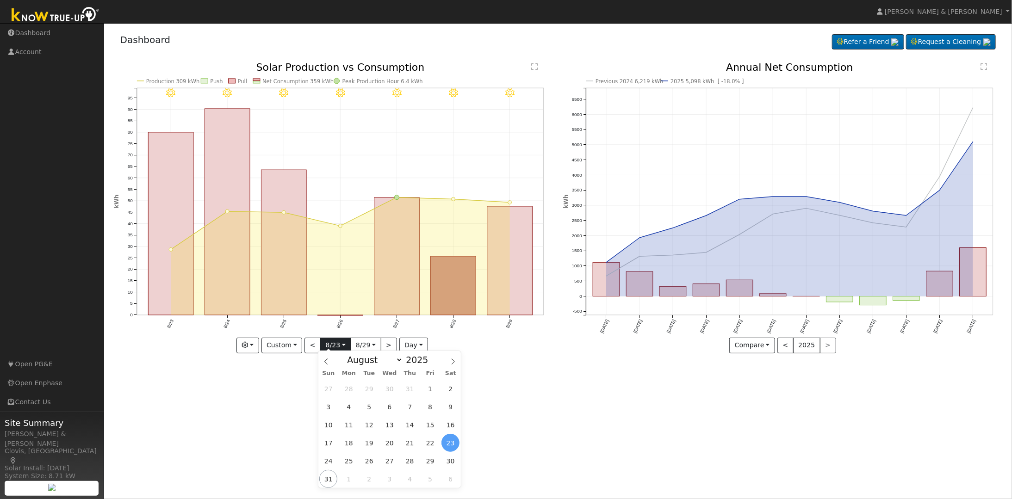  Describe the element at coordinates (389, 443) in the screenshot. I see `span: August 20, 2025` at that location.